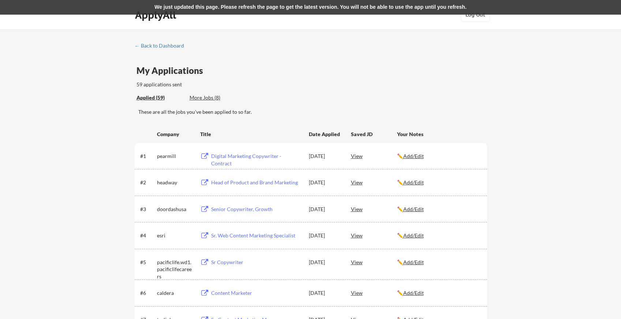  What do you see at coordinates (256, 262) in the screenshot?
I see `div: Sr Copywriter` at bounding box center [256, 262].